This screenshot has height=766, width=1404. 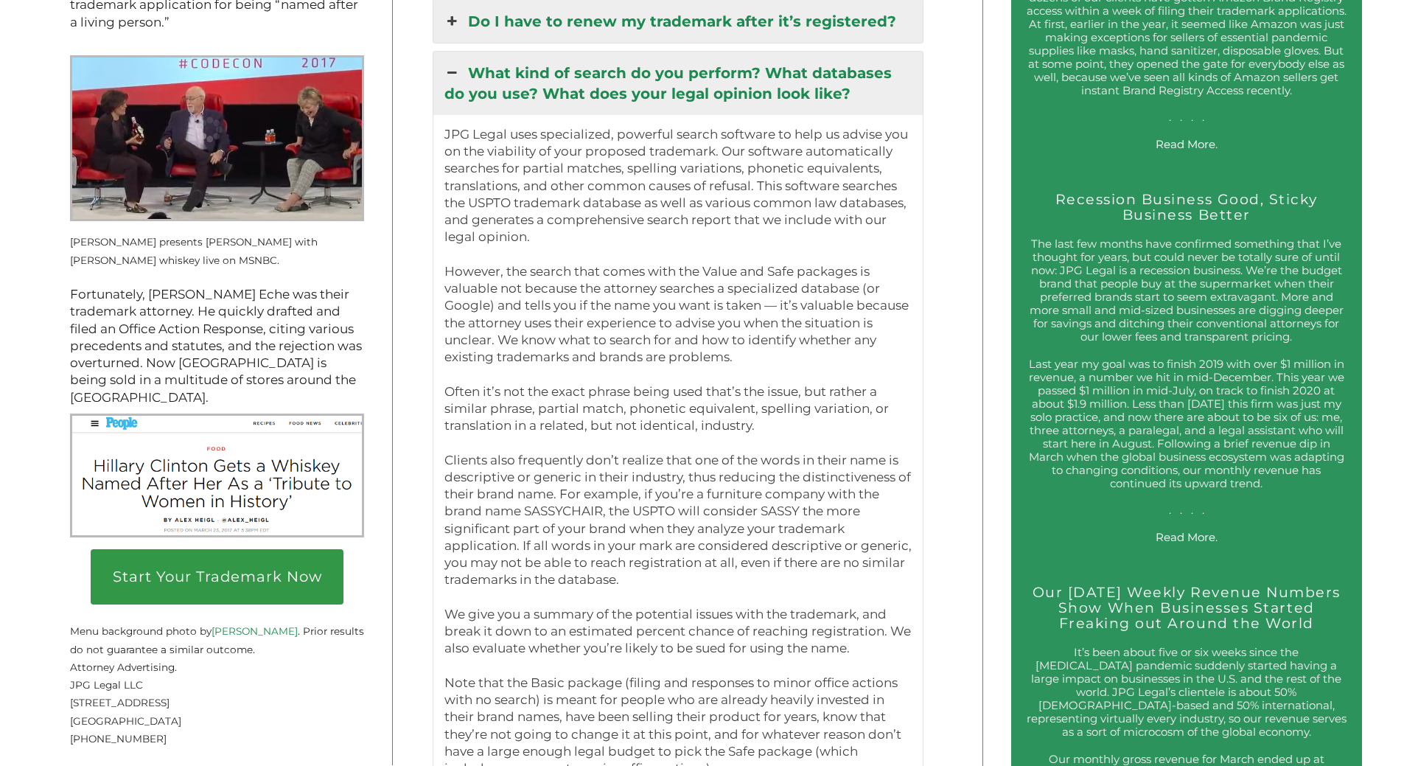 What do you see at coordinates (217, 631) in the screenshot?
I see `small: Menu background photo by . Prior results do not guarantee a similar outcome.` at bounding box center [217, 631].